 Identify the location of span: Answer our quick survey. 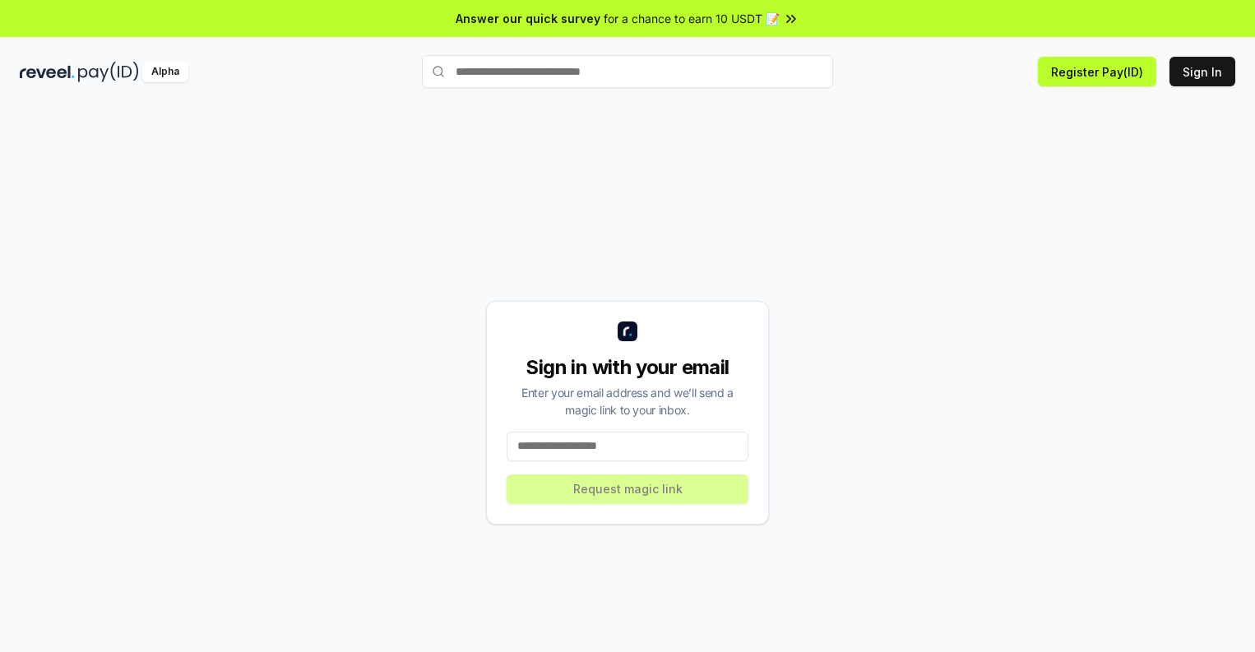
(528, 18).